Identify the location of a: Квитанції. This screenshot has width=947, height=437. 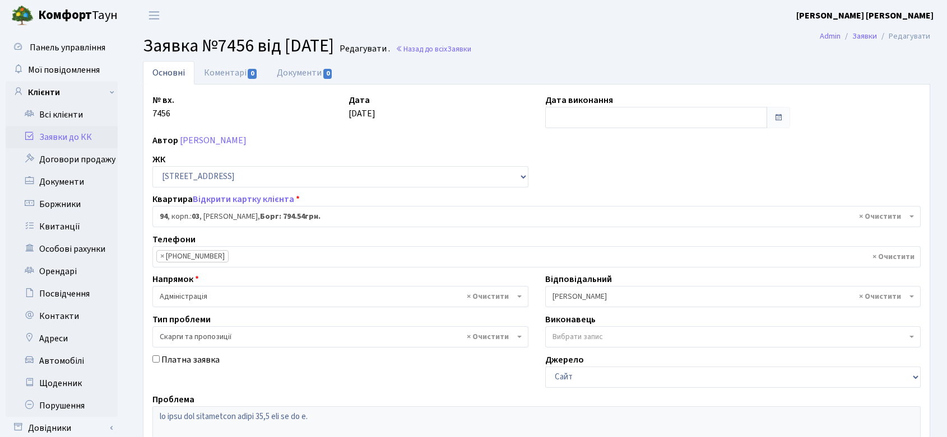
(62, 227).